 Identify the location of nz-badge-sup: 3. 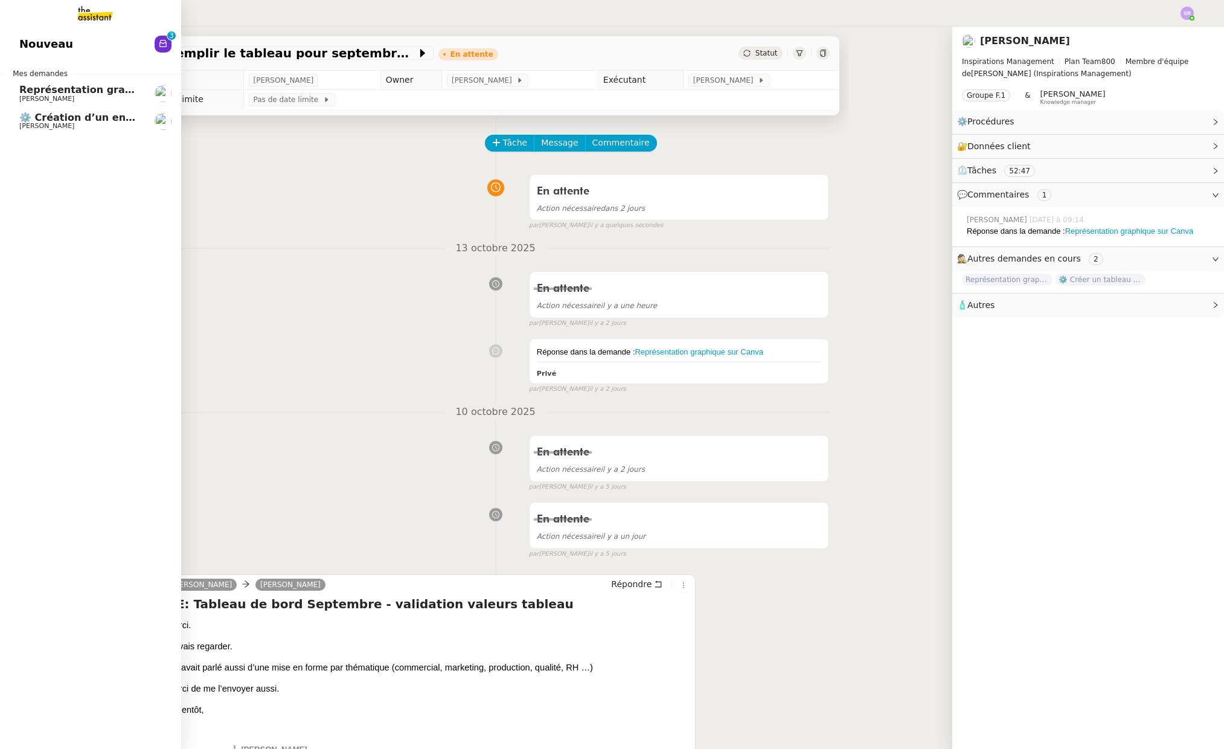
(172, 36).